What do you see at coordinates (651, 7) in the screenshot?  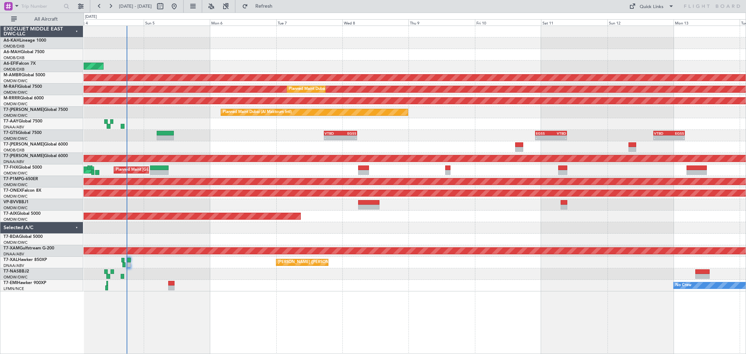 I see `div: Quick Links` at bounding box center [651, 7].